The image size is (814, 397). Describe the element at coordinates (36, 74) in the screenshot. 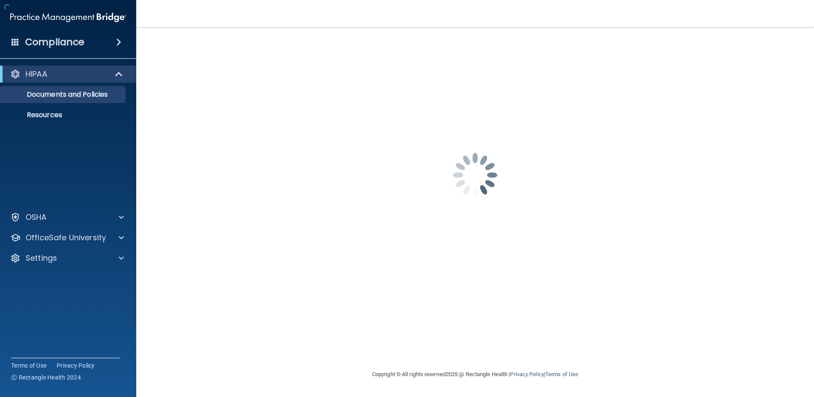

I see `p: HIPAA` at that location.